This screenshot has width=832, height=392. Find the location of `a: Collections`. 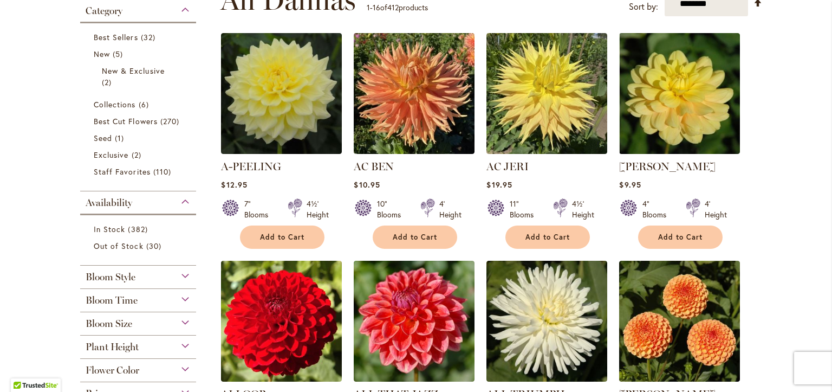

a: Collections is located at coordinates (139, 104).